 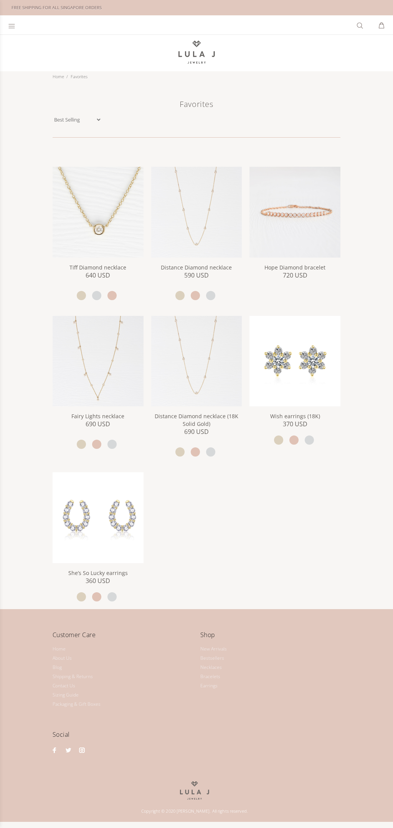 What do you see at coordinates (62, 658) in the screenshot?
I see `a: About Us` at bounding box center [62, 658].